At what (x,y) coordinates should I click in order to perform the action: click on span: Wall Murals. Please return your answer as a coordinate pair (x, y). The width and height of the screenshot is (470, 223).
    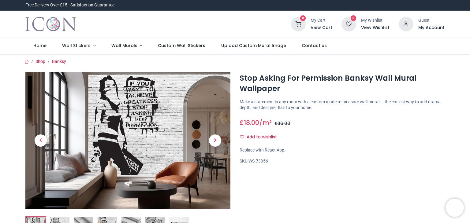
    Looking at the image, I should click on (124, 46).